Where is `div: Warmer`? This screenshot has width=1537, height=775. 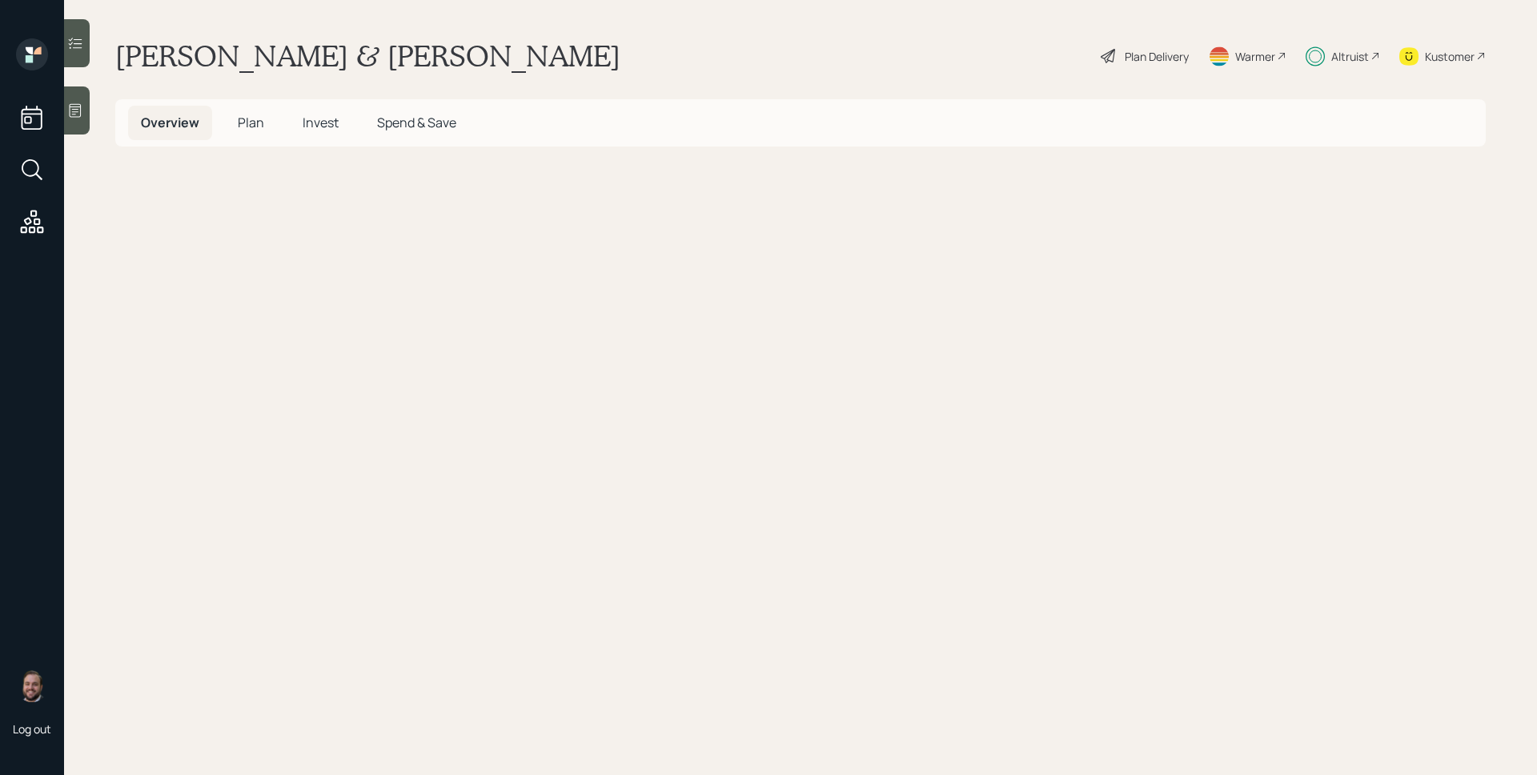
div: Warmer is located at coordinates (1255, 56).